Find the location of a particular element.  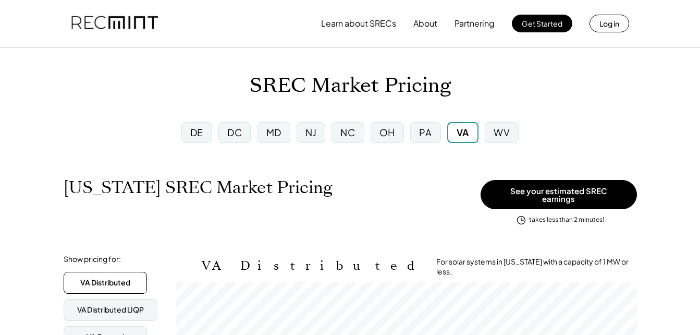

div: PA is located at coordinates (425, 132).